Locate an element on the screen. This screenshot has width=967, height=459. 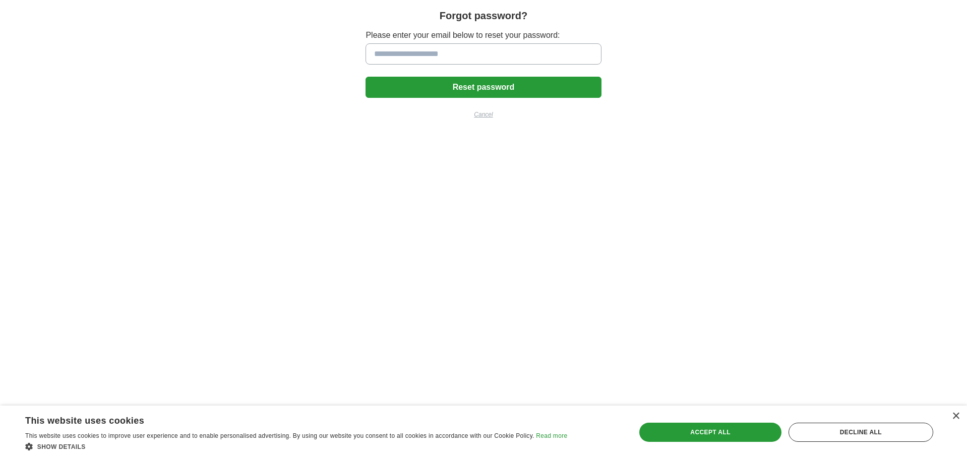
span: Show details is located at coordinates (62, 447).